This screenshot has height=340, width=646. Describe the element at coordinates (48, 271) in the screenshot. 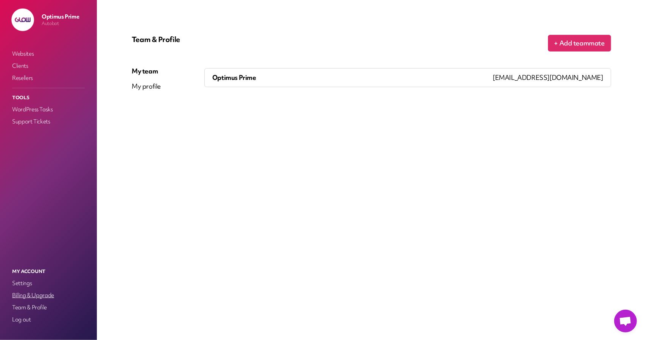

I see `p: My Account` at that location.